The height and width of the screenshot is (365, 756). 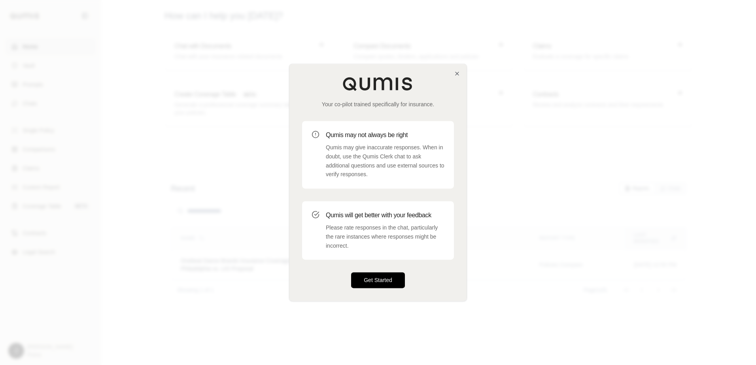 What do you see at coordinates (378, 84) in the screenshot?
I see `img: Qumis Logo` at bounding box center [378, 84].